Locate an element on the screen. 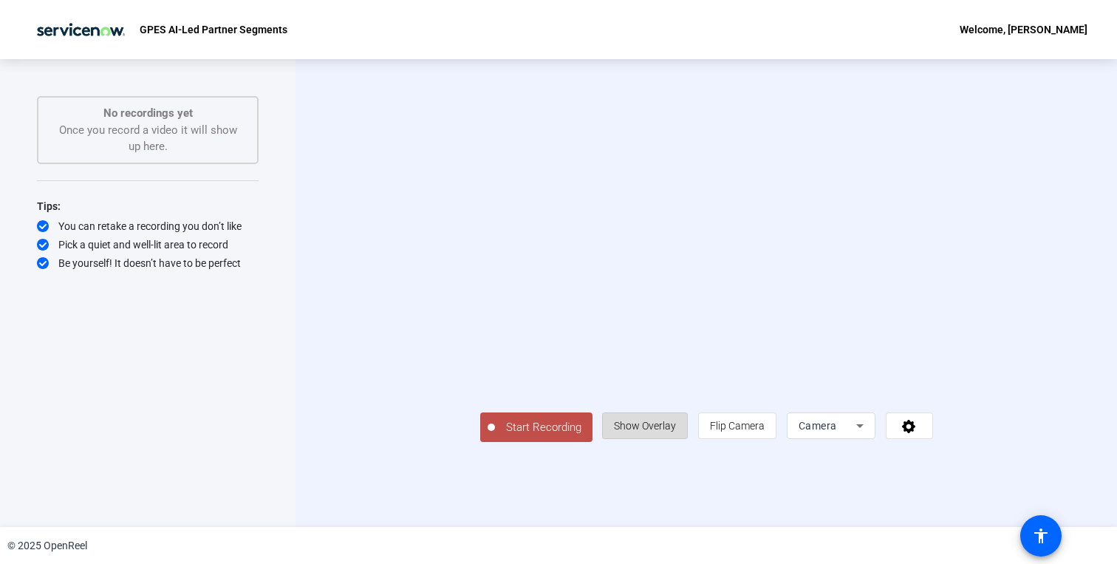 Image resolution: width=1117 pixels, height=564 pixels. div: Pick a quiet and well-lit area to record is located at coordinates (148, 245).